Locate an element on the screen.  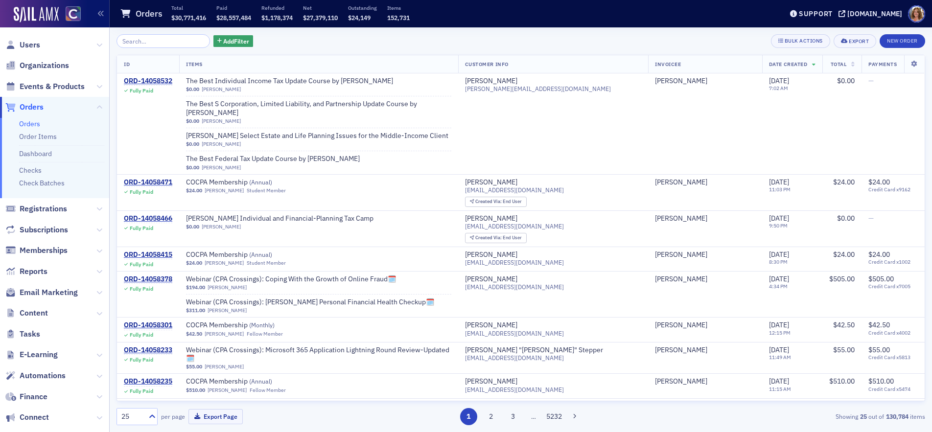
a: Users is located at coordinates (23, 45).